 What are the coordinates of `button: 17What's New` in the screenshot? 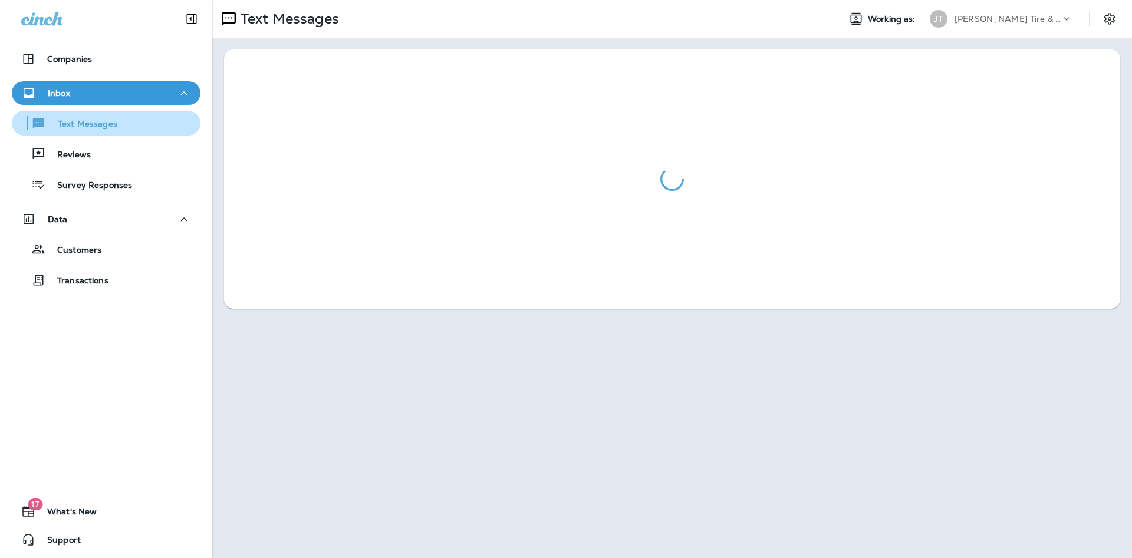 It's located at (106, 512).